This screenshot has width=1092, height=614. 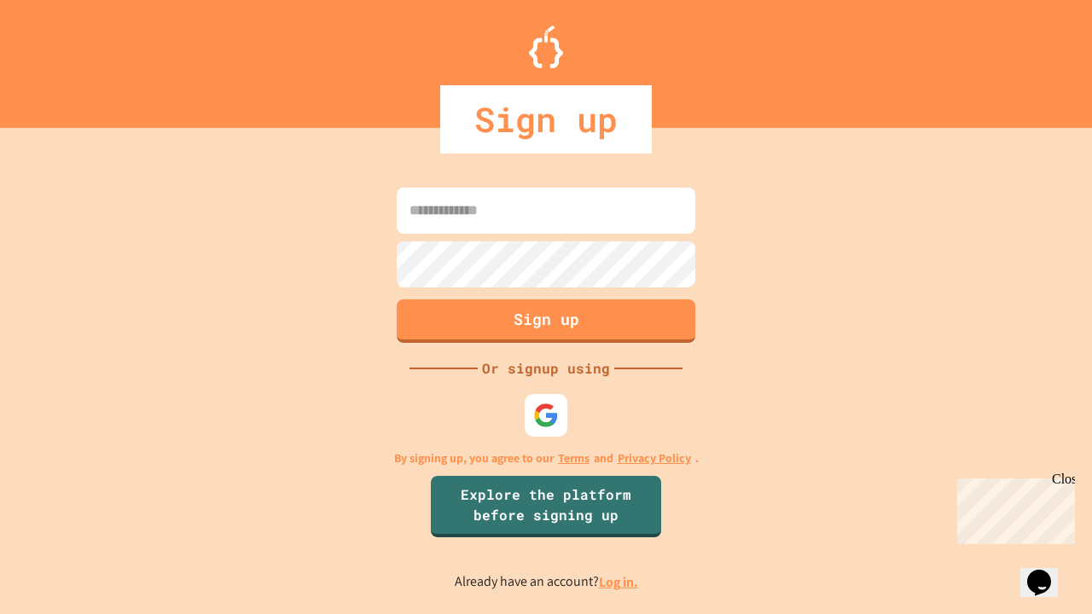 What do you see at coordinates (546, 321) in the screenshot?
I see `button: Sign up` at bounding box center [546, 321].